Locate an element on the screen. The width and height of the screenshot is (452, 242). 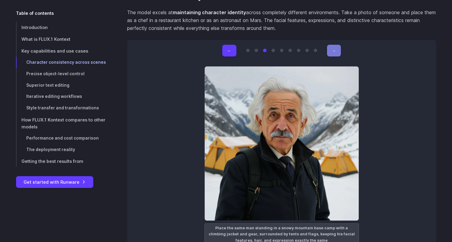
span: Table of contents is located at coordinates (35, 13).